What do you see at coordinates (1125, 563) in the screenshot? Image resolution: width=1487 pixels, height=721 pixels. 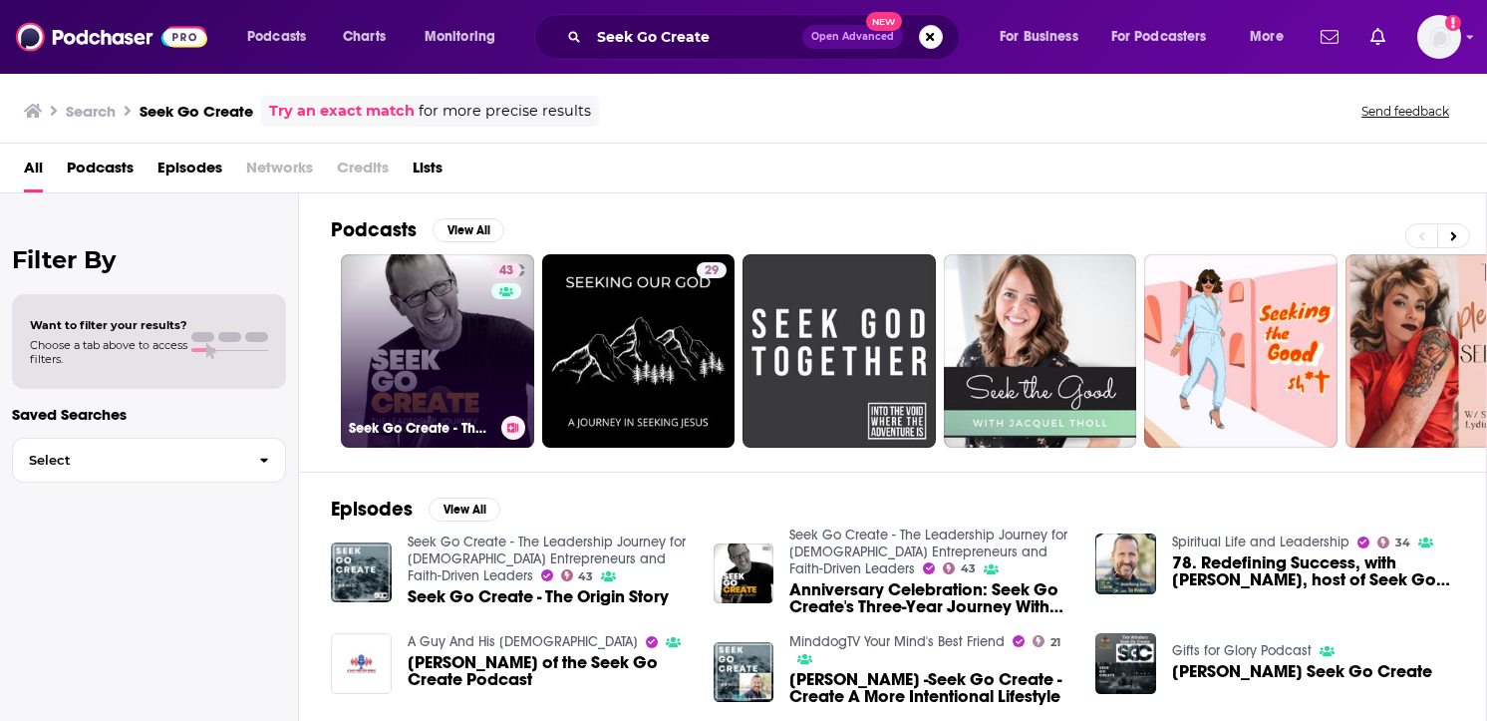 I see `img: 78. Redefining Success, with Tim Winders, host of Seek Go Create` at bounding box center [1125, 563].